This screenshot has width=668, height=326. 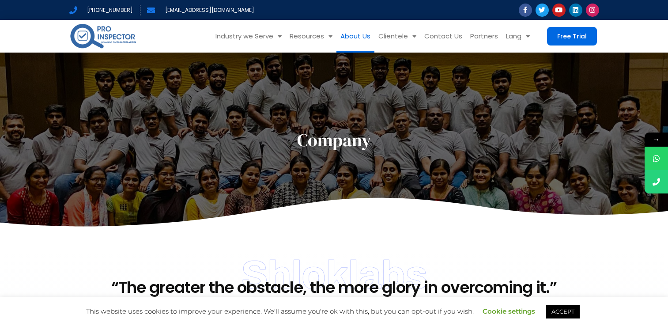 What do you see at coordinates (397, 36) in the screenshot?
I see `a: Clientele` at bounding box center [397, 36].